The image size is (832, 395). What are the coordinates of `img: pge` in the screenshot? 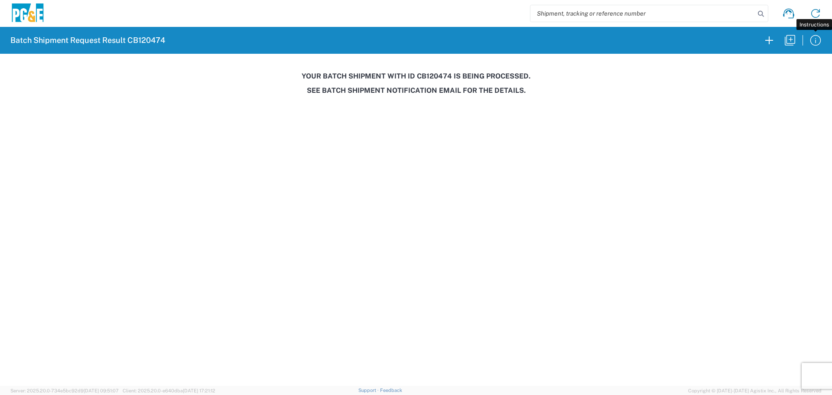 It's located at (28, 13).